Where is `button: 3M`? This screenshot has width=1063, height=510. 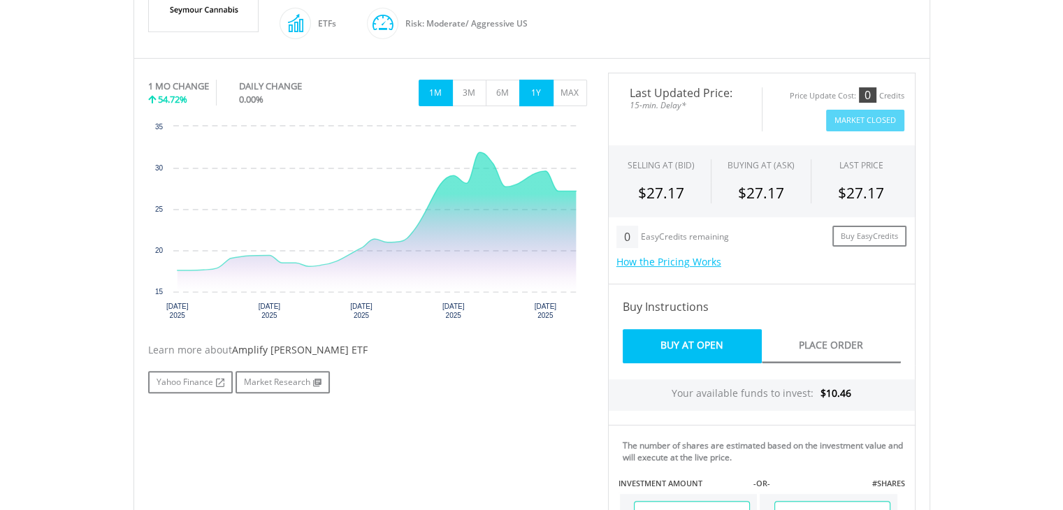 button: 3M is located at coordinates (469, 93).